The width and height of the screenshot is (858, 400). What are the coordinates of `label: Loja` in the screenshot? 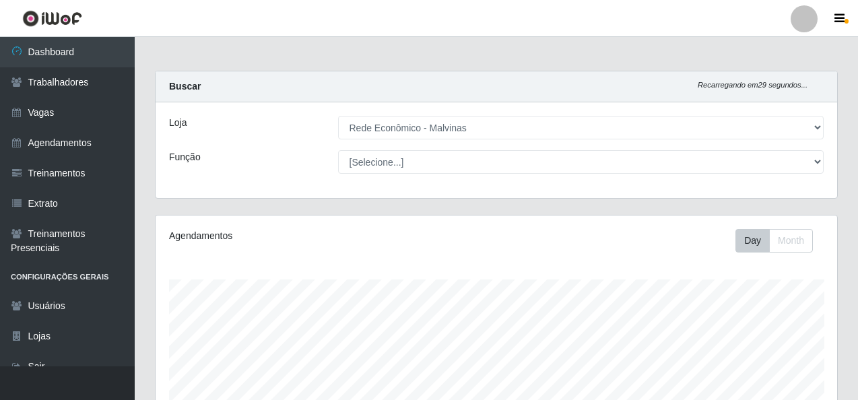 It's located at (178, 123).